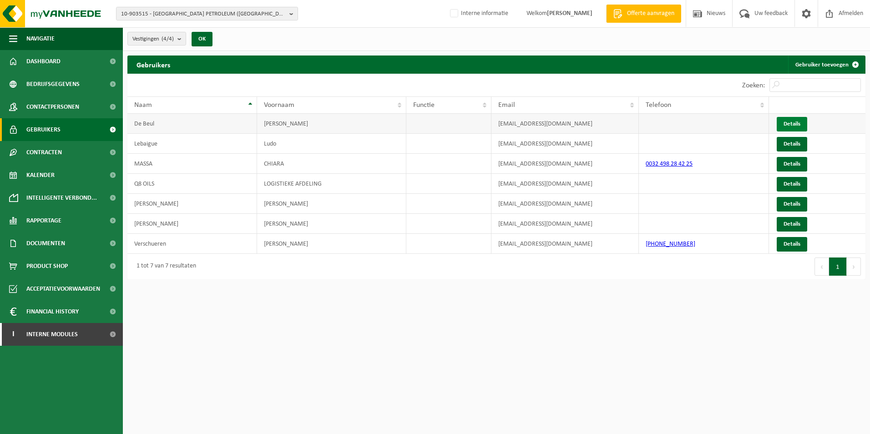  I want to click on span: Dashboard, so click(43, 61).